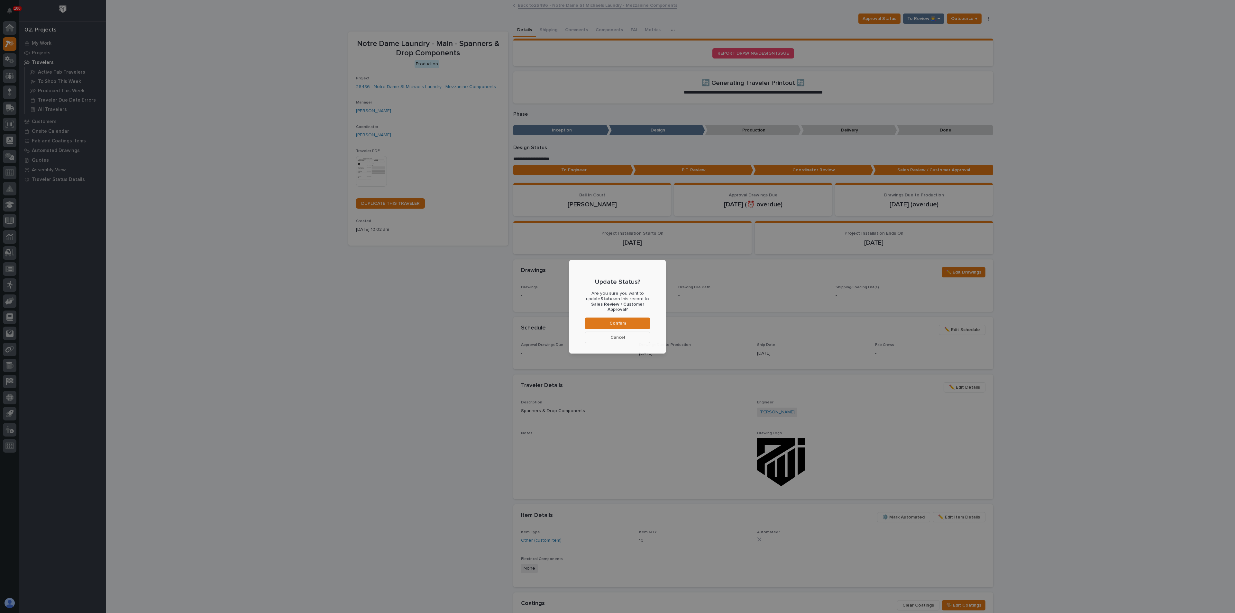 The height and width of the screenshot is (613, 1235). What do you see at coordinates (617, 282) in the screenshot?
I see `p: Update Status?` at bounding box center [617, 282].